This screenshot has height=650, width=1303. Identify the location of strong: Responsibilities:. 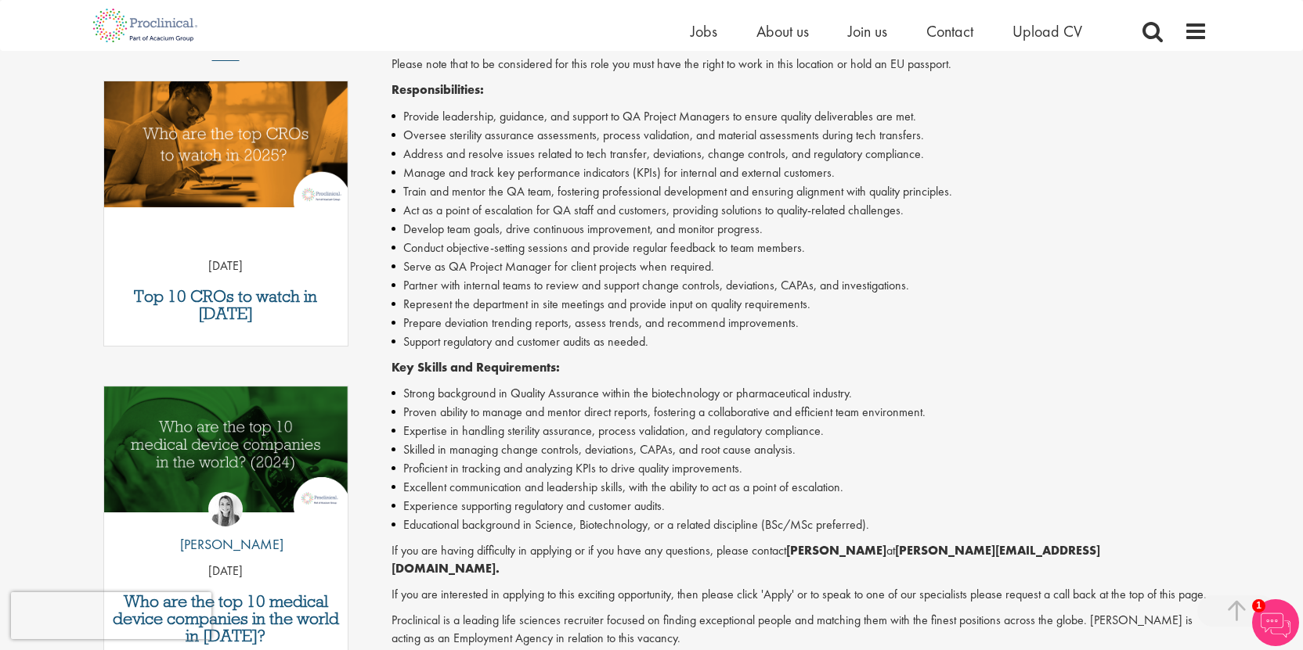
(438, 89).